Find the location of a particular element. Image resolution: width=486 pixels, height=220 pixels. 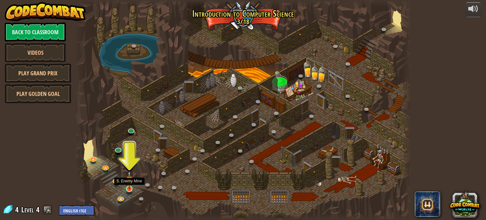

img: level-banner-started.png is located at coordinates (129, 180).